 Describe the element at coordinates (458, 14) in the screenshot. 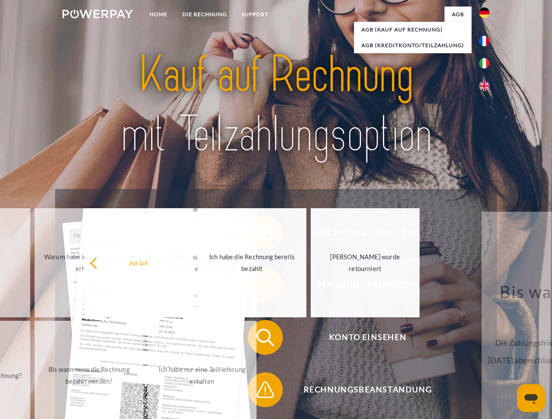

I see `a: agb` at that location.